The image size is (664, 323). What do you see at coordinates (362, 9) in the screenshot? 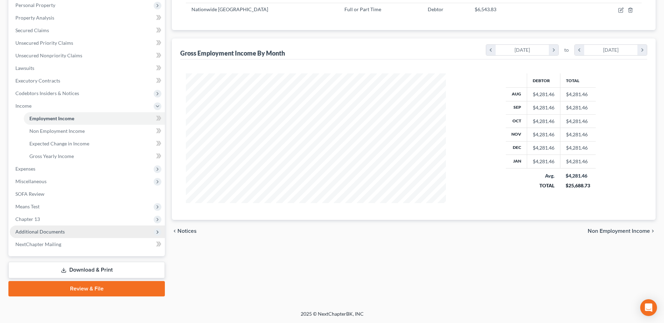
I see `span: Full or Part Time` at bounding box center [362, 9].